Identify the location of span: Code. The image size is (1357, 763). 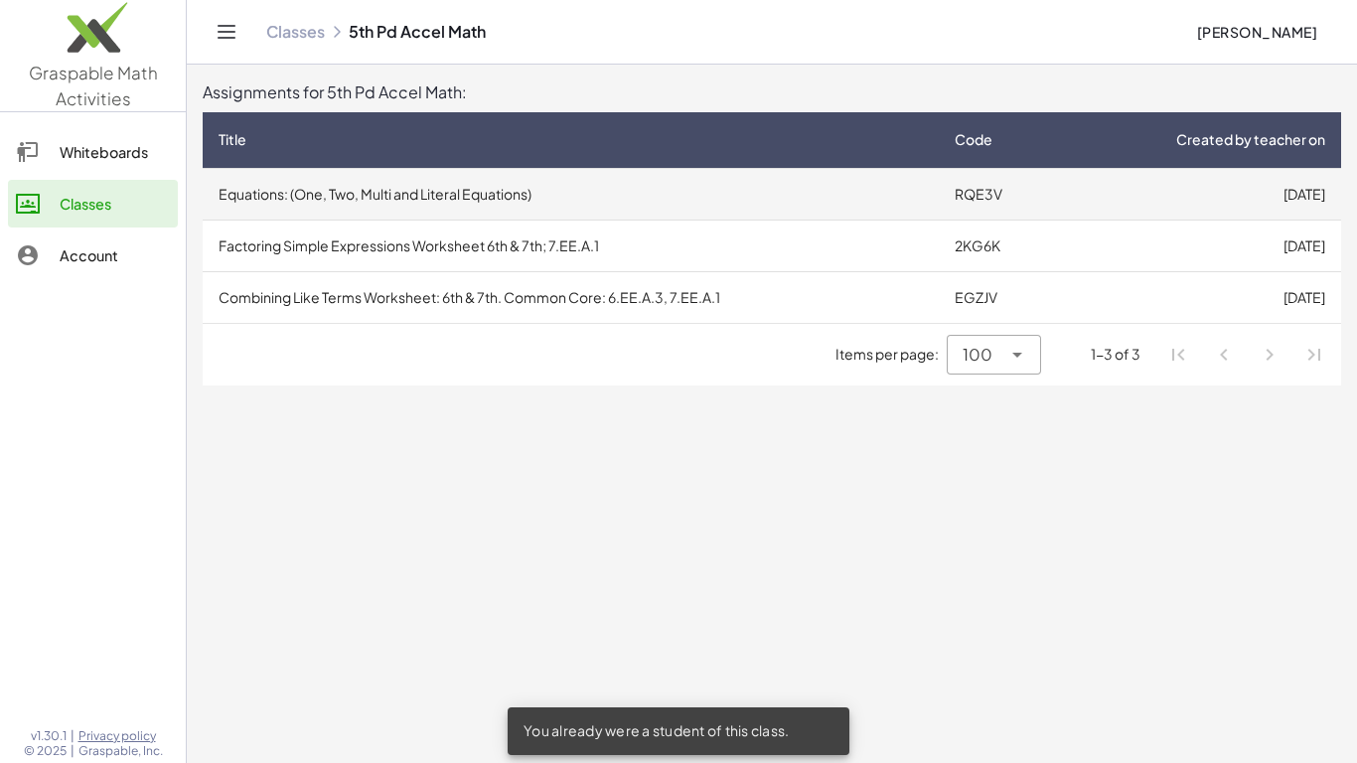
(973, 139).